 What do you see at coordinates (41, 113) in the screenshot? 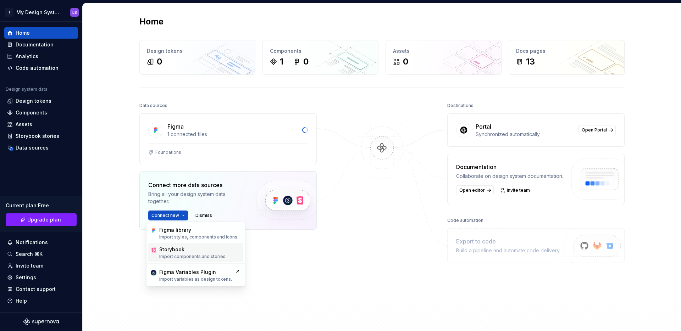
I see `a: Components` at bounding box center [41, 113].